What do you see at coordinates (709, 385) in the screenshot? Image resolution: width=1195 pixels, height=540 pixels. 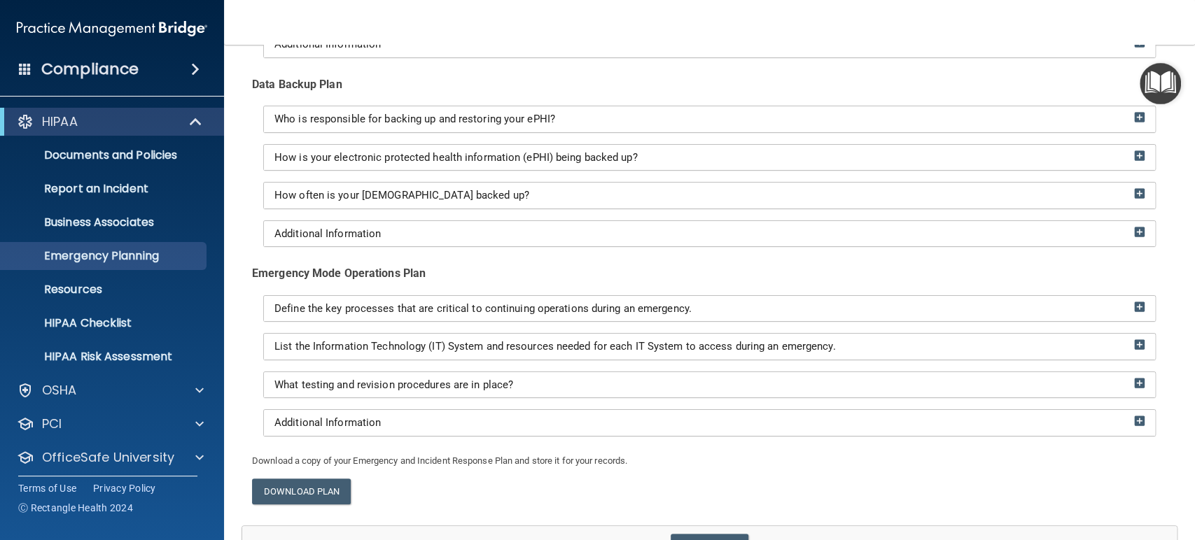 I see `a: What testing and revision procedures are in place?` at bounding box center [709, 385].